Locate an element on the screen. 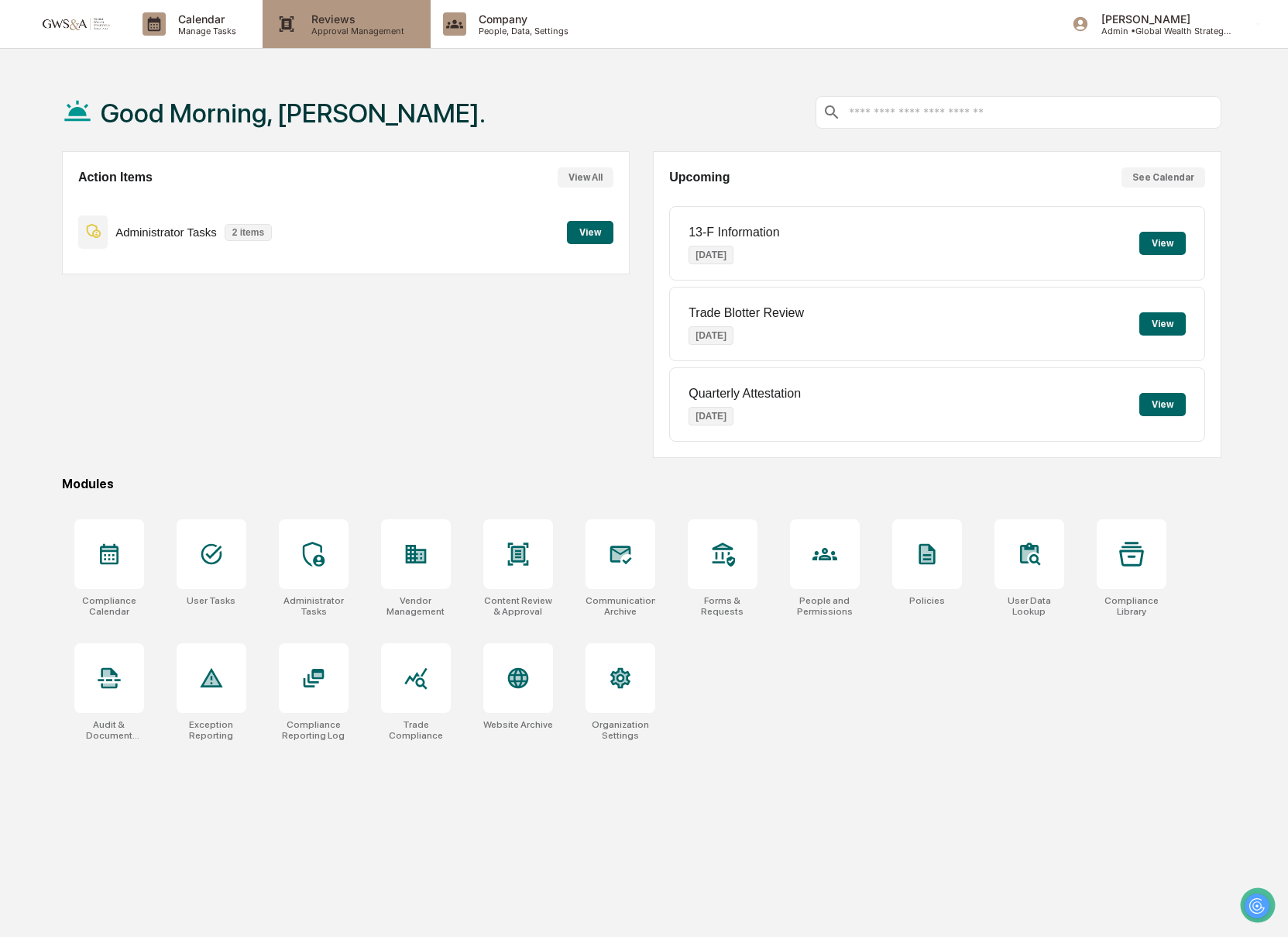  div: Compliance Reporting Log is located at coordinates (314, 729).